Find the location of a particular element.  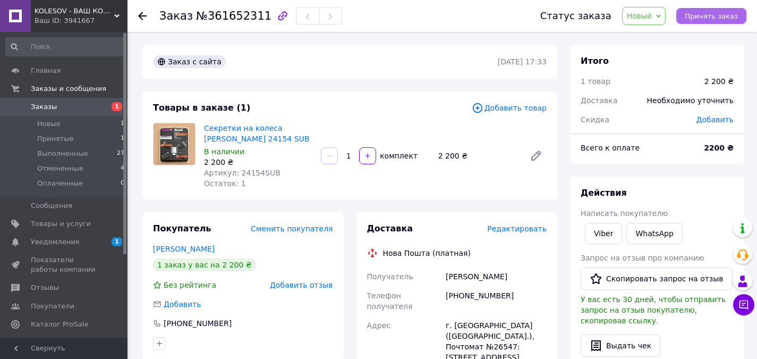

span: Принятые is located at coordinates (55, 139).